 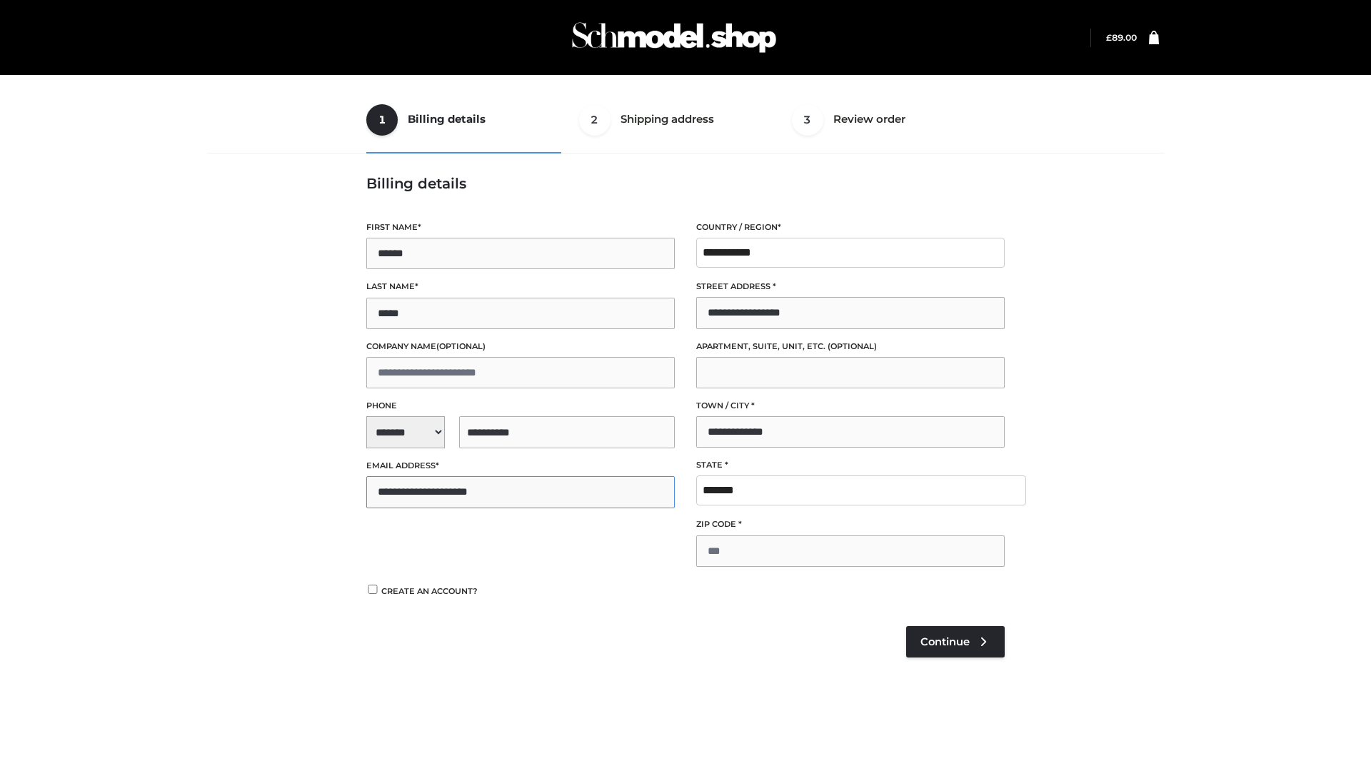 I want to click on label: Country / Region, so click(x=851, y=227).